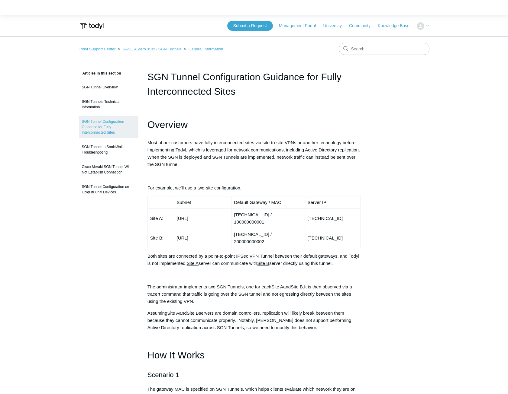  What do you see at coordinates (335, 26) in the screenshot?
I see `a: University` at bounding box center [335, 26].